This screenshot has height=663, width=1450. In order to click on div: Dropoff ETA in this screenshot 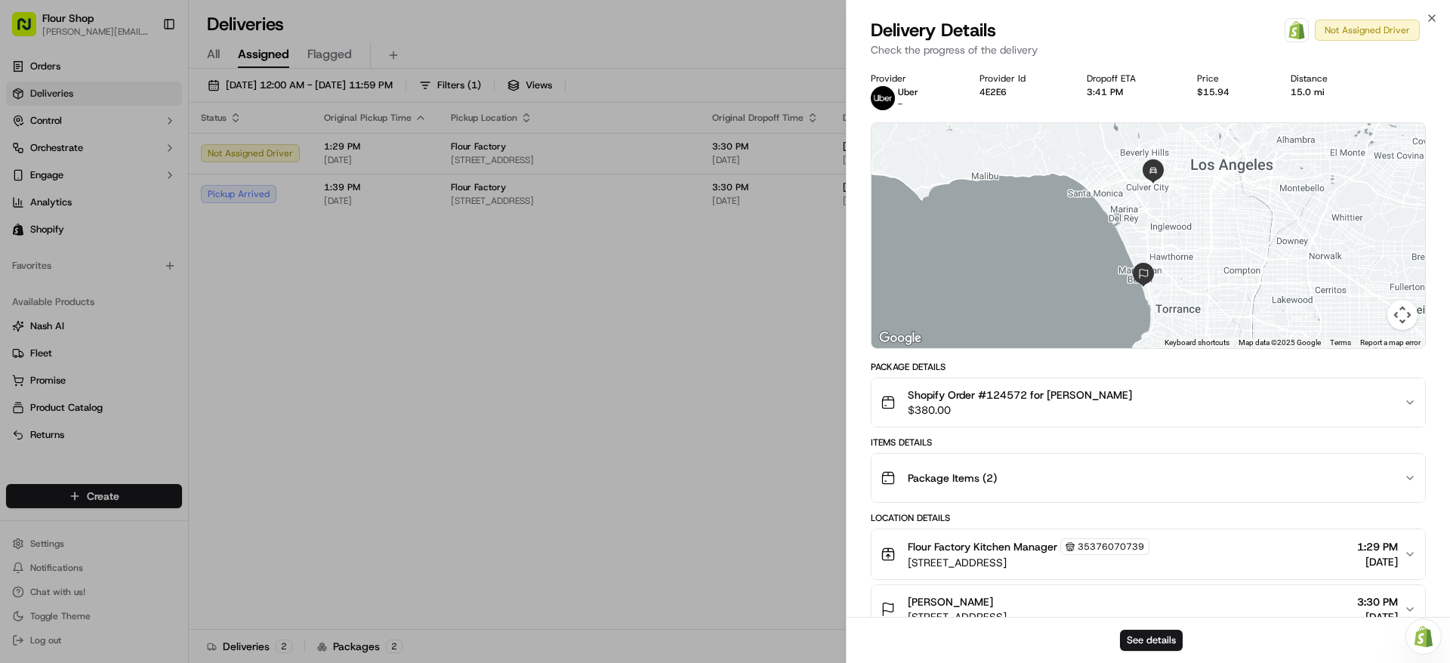, I will do `click(1130, 79)`.